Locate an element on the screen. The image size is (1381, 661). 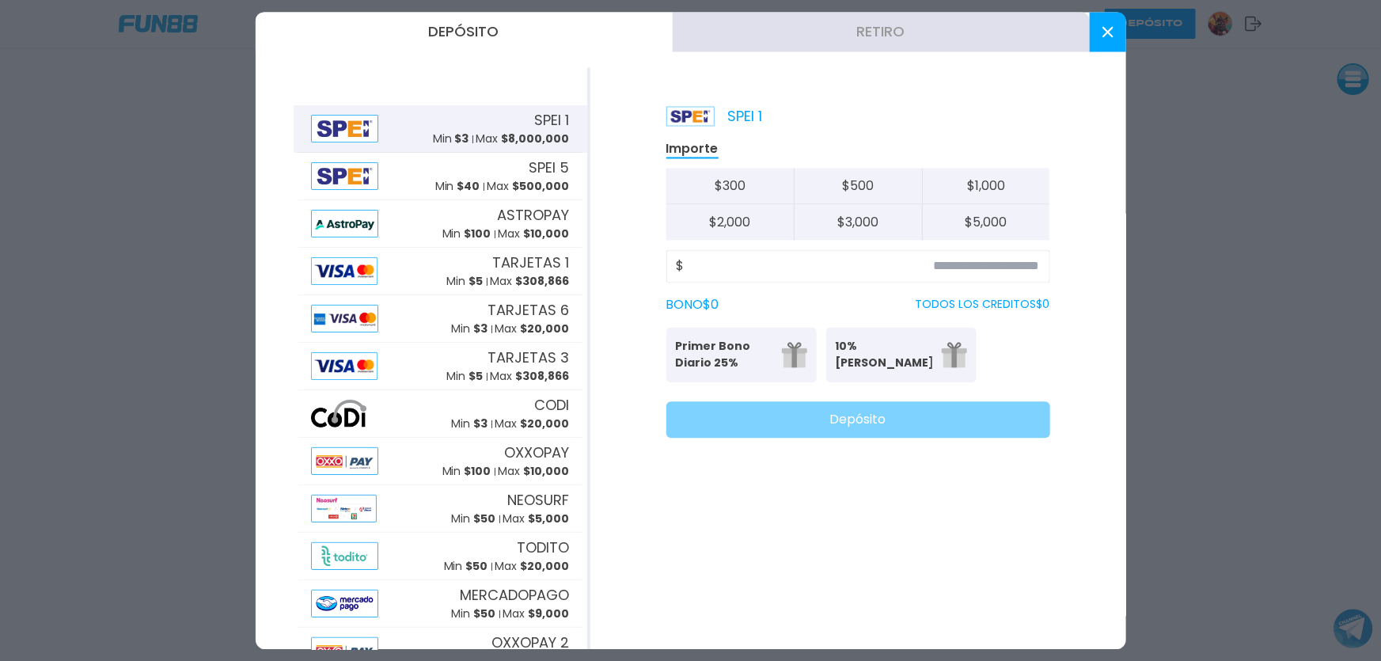
button: AlipayTARJETAS 3Min $5Max $308,866 is located at coordinates (440, 366).